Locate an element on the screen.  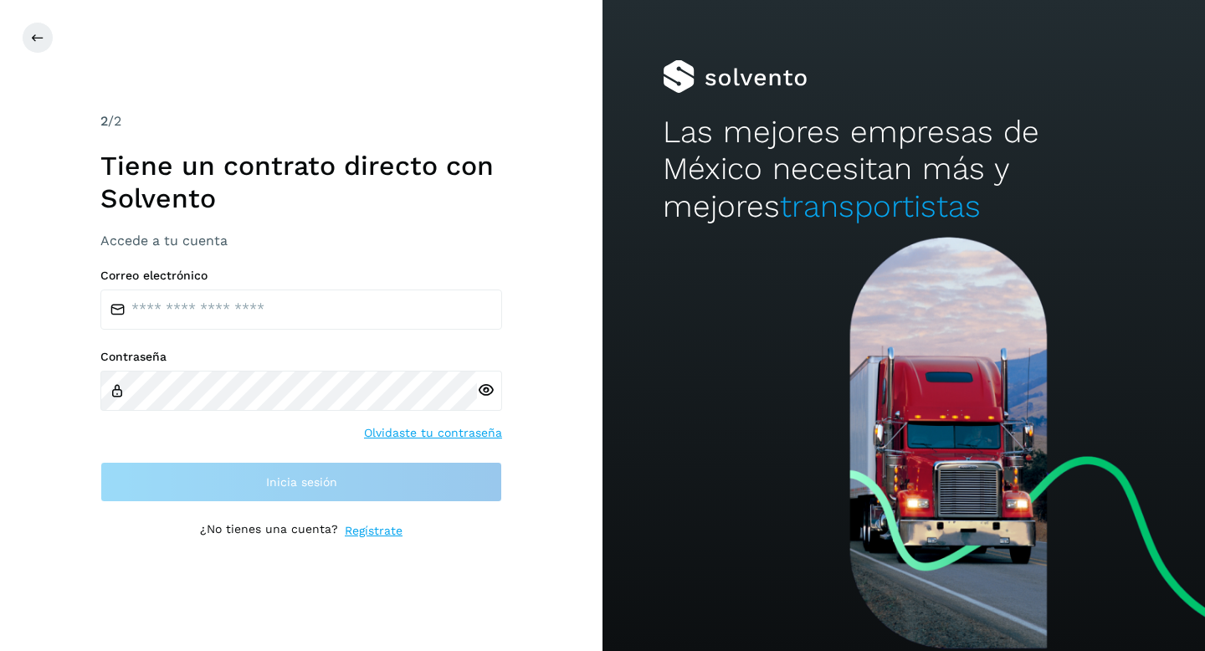
span: transportistas is located at coordinates (880, 206).